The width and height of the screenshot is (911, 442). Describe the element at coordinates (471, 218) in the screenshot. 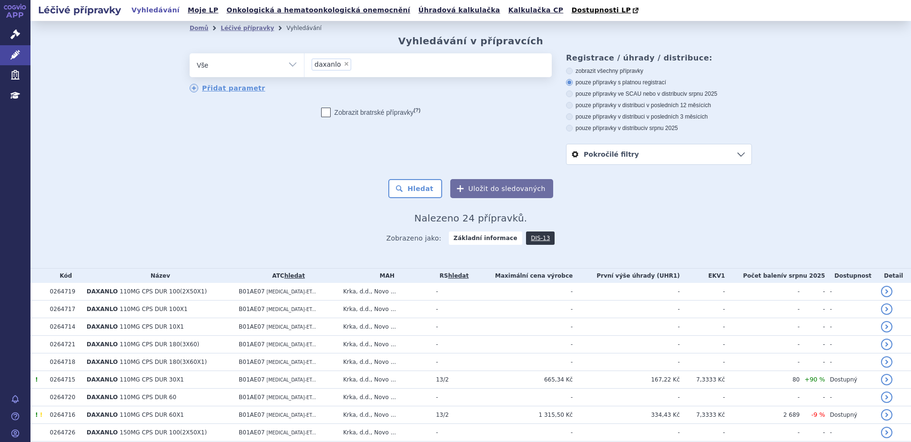

I see `span: Nalezeno 24 přípravků.` at that location.